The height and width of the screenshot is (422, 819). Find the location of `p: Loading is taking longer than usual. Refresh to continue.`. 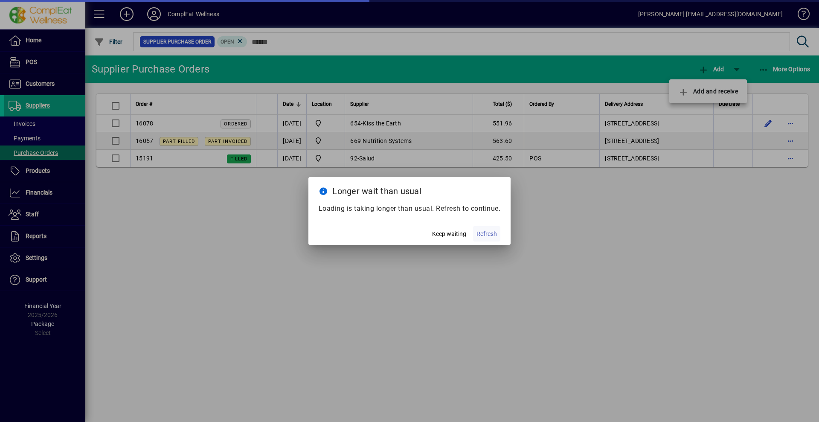

p: Loading is taking longer than usual. Refresh to continue. is located at coordinates (409, 209).